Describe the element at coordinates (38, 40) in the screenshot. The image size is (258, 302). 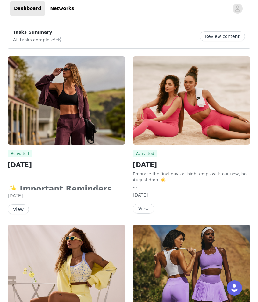
I see `p: All tasks complete!` at that location.